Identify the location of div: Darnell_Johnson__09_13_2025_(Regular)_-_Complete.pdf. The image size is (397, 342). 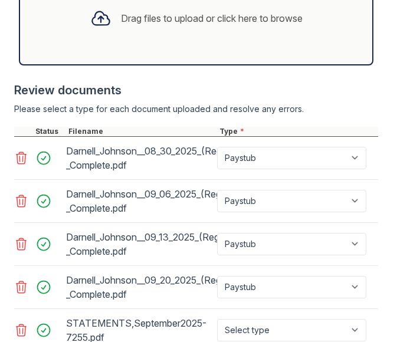
(139, 244).